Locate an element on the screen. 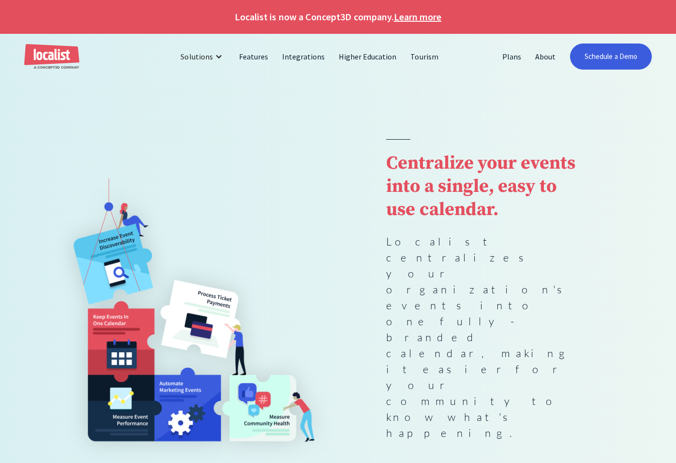 Image resolution: width=676 pixels, height=463 pixels. a: Tourism is located at coordinates (424, 57).